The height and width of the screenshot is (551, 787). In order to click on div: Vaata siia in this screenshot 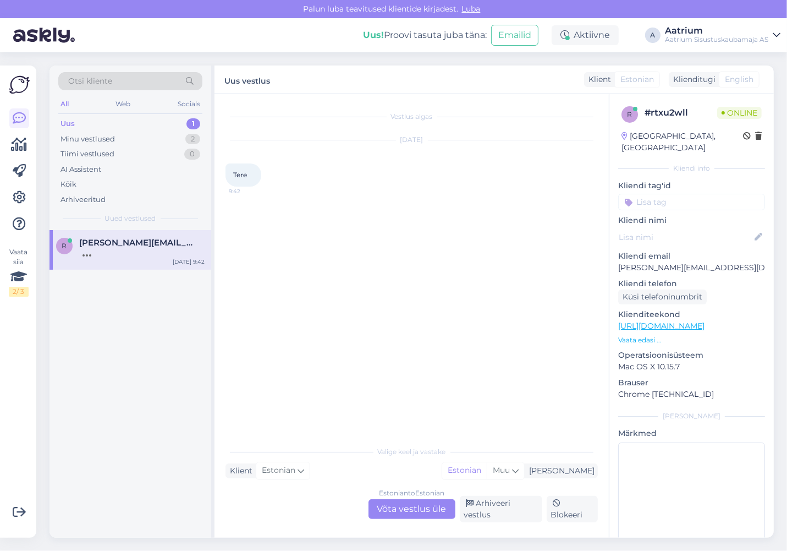, I will do `click(19, 272)`.